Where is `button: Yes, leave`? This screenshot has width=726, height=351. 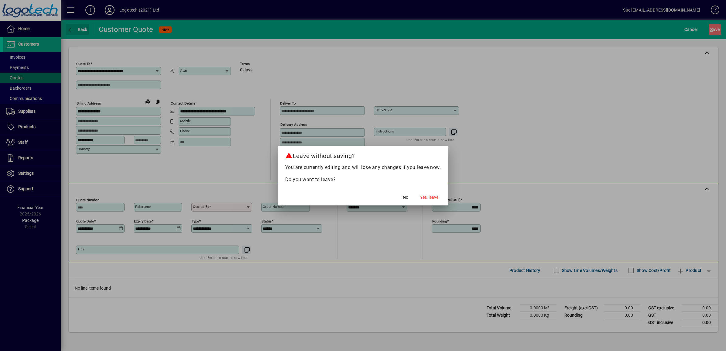 button: Yes, leave is located at coordinates (429, 197).